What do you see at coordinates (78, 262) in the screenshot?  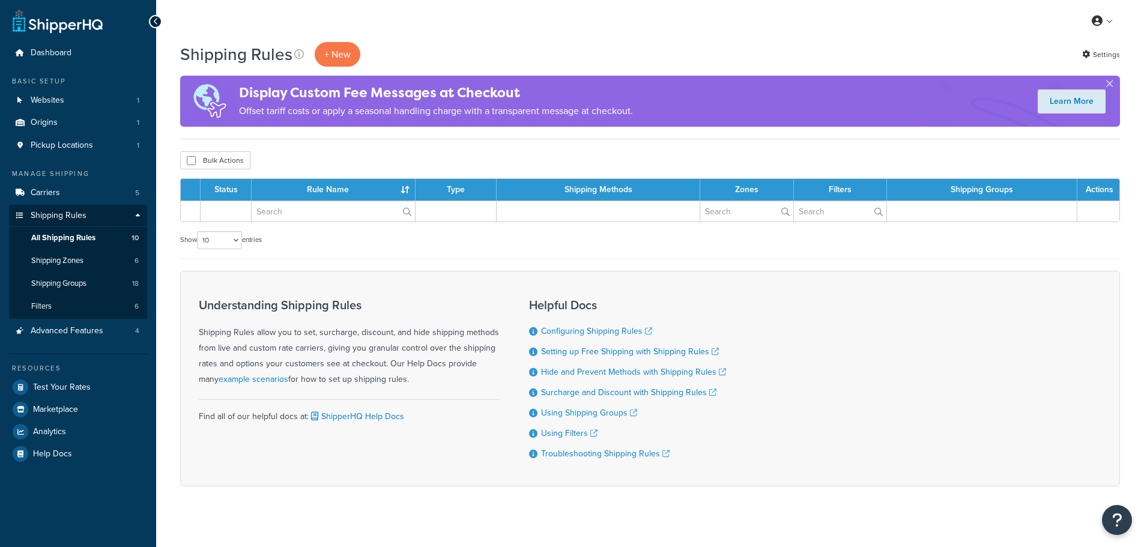 I see `li: Shipping Rules` at bounding box center [78, 262].